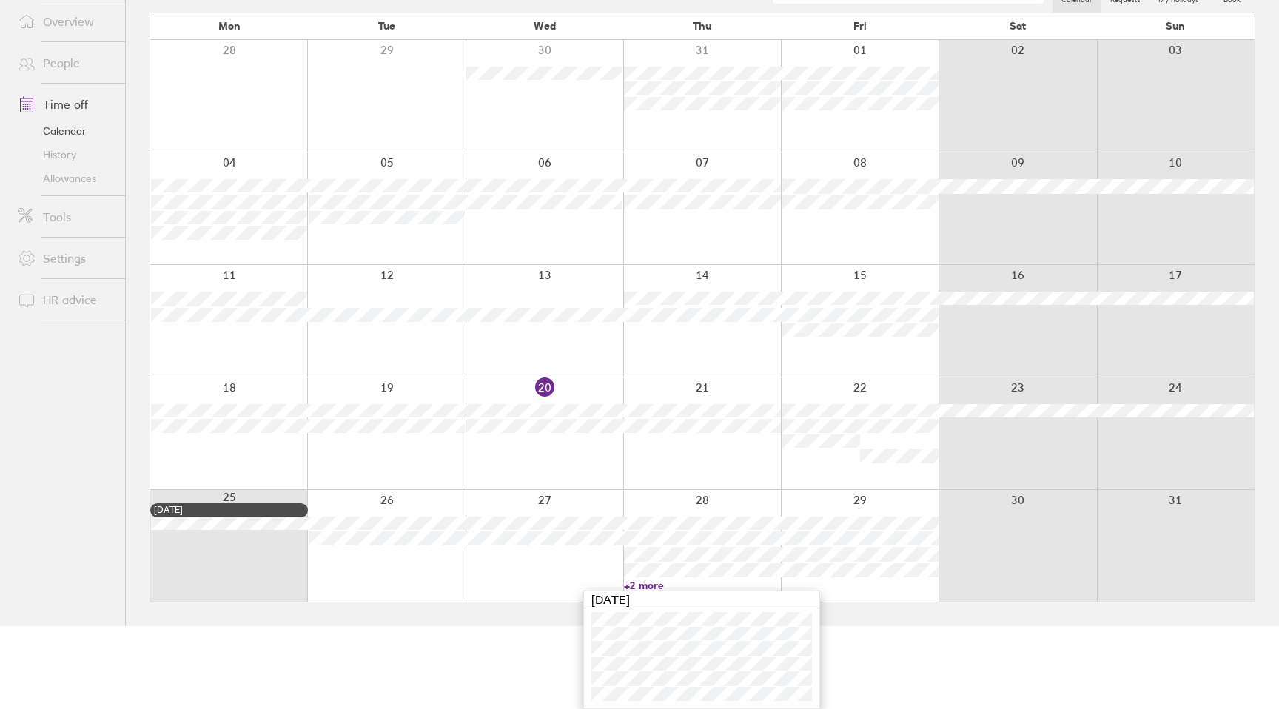 The height and width of the screenshot is (709, 1279). What do you see at coordinates (65, 63) in the screenshot?
I see `a: People` at bounding box center [65, 63].